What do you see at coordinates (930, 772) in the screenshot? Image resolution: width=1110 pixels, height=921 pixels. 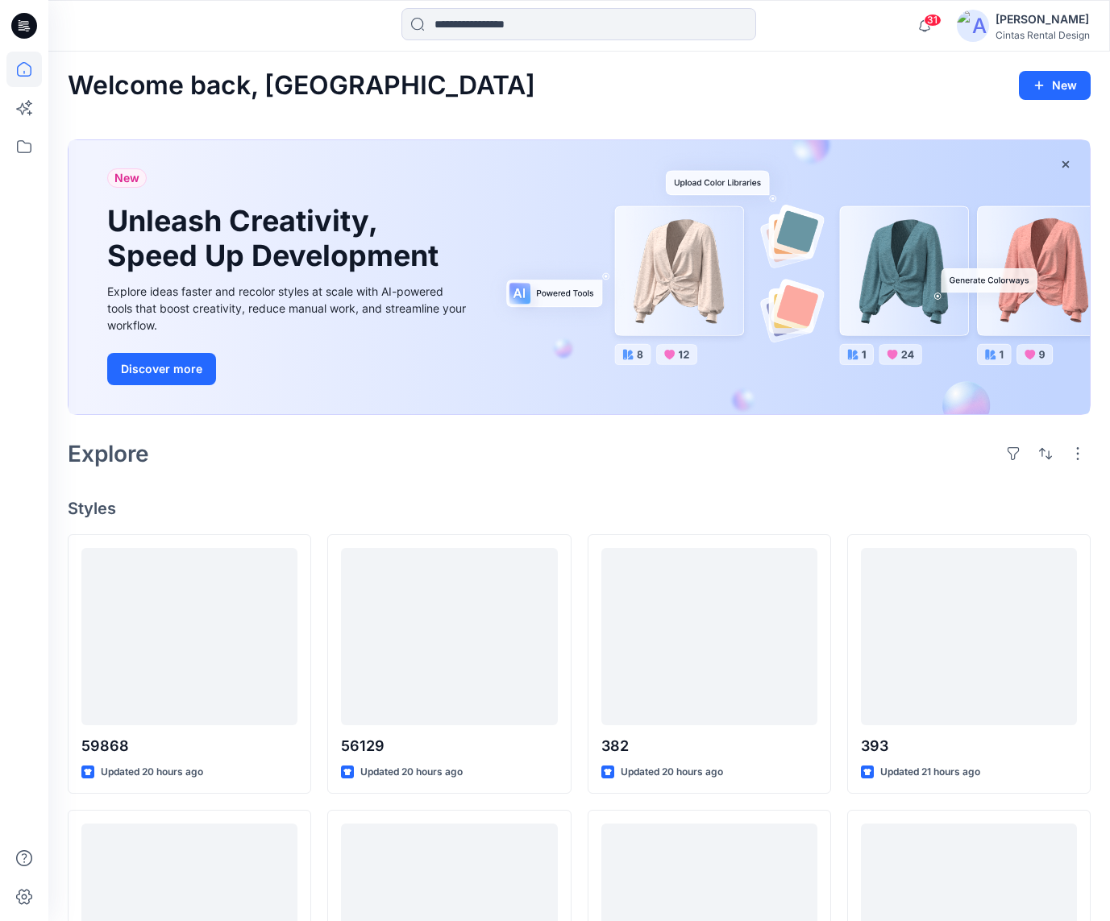 I see `p: Updated 21 hours ago` at bounding box center [930, 772].